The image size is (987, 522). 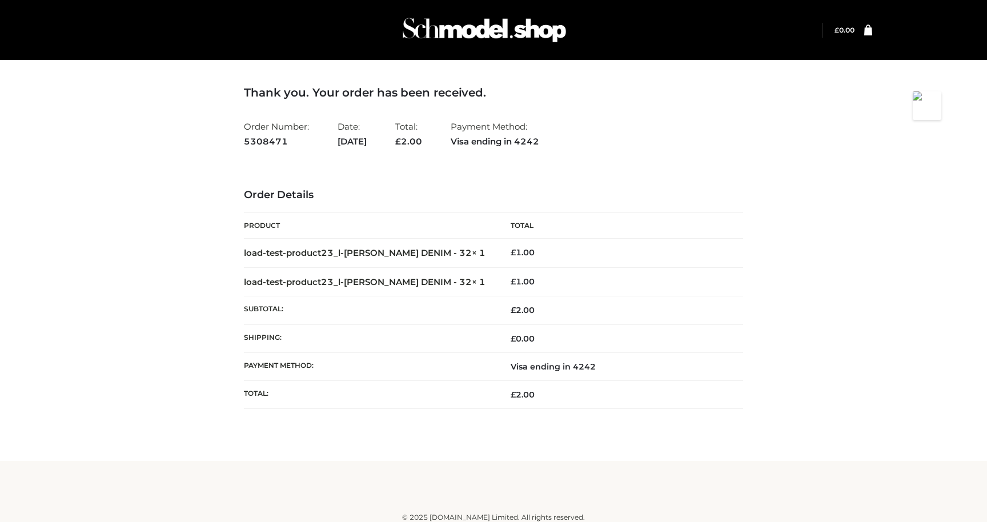 What do you see at coordinates (618, 366) in the screenshot?
I see `td: Visa ending in 4242` at bounding box center [618, 366].